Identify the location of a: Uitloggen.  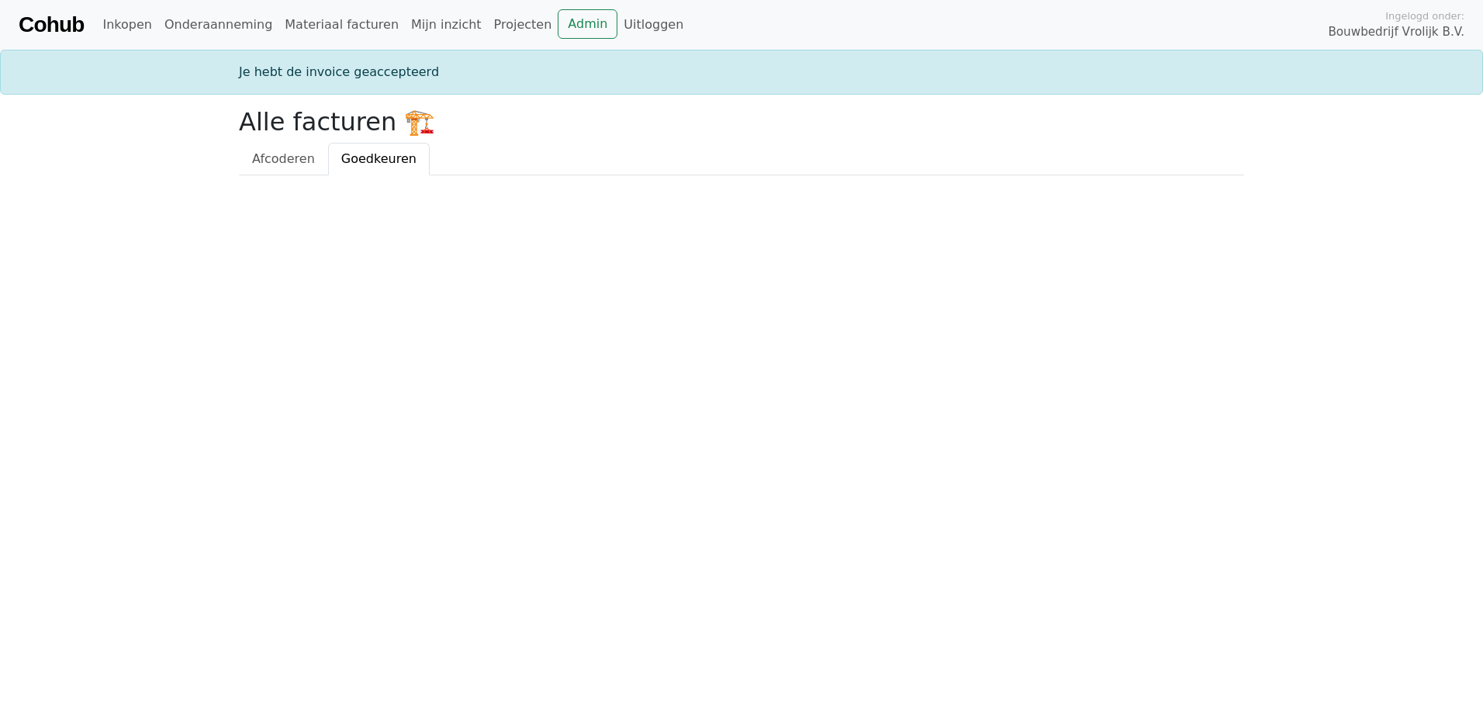
(653, 25).